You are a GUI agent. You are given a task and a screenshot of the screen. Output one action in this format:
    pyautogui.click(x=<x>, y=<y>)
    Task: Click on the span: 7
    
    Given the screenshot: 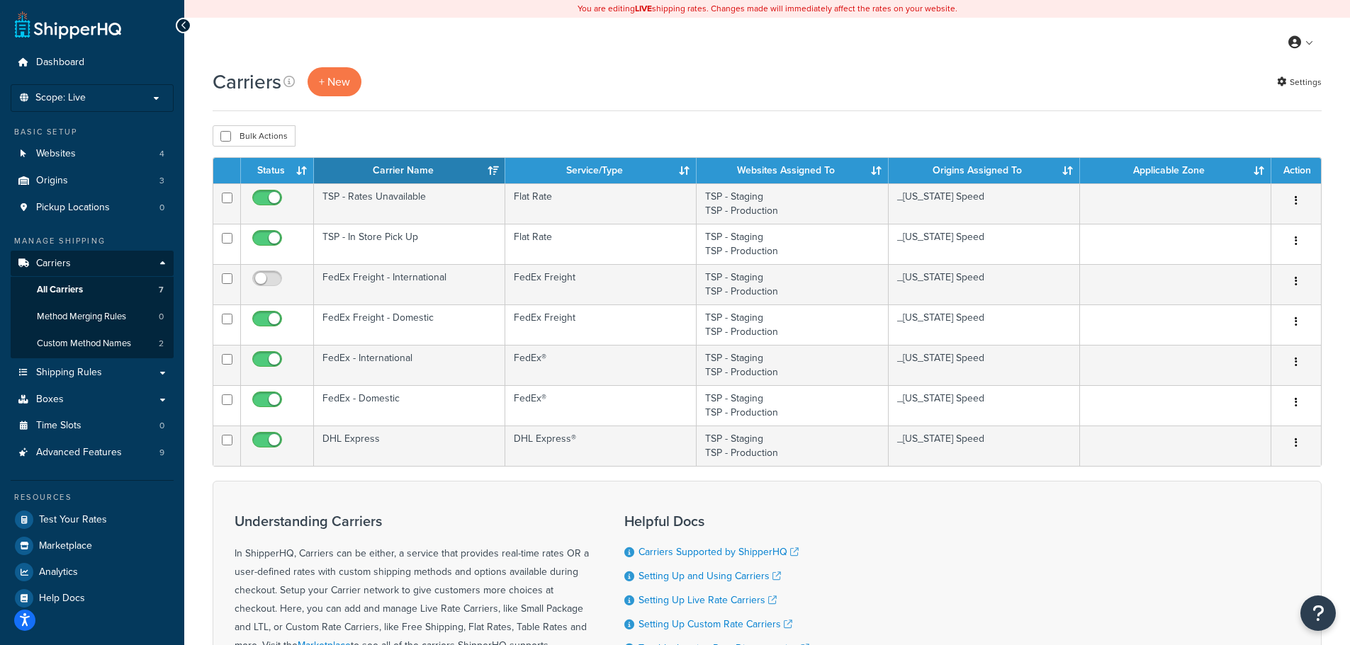 What is the action you would take?
    pyautogui.click(x=161, y=290)
    